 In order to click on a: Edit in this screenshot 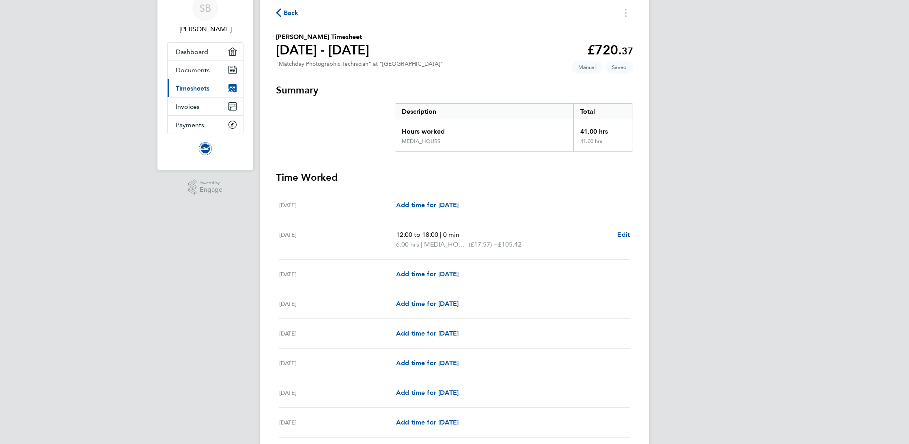, I will do `click(624, 235)`.